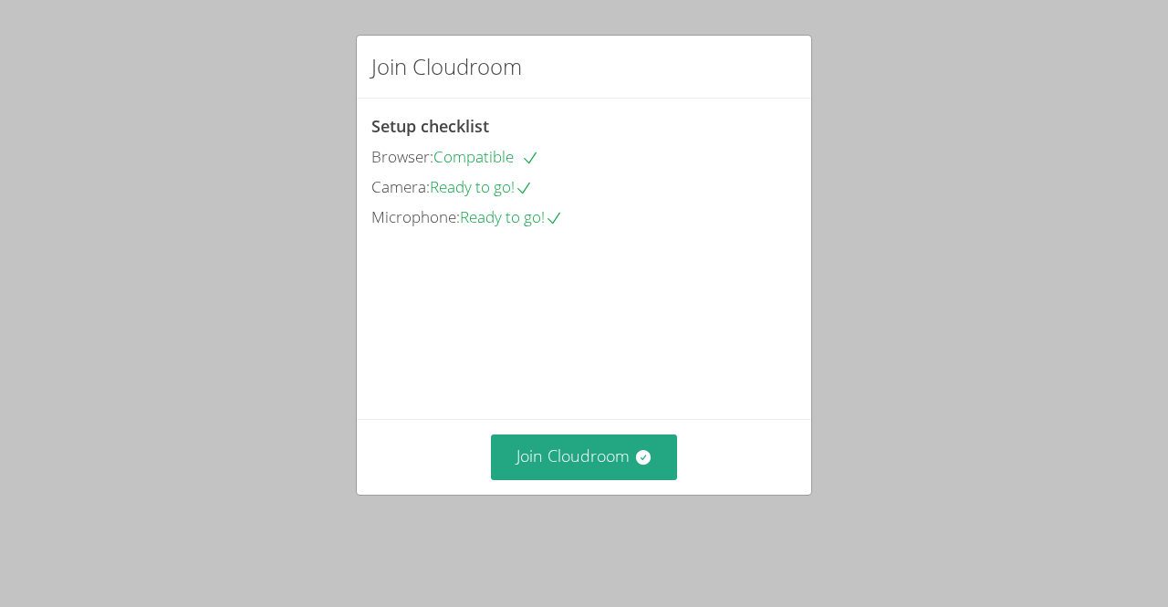  Describe the element at coordinates (403, 156) in the screenshot. I see `span: Browser:` at that location.